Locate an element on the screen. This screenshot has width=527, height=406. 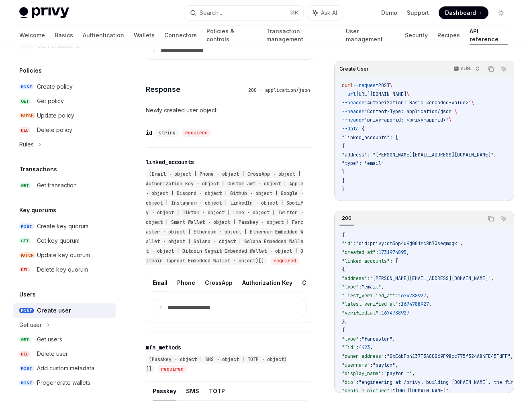
a: Authentication is located at coordinates (103, 35).